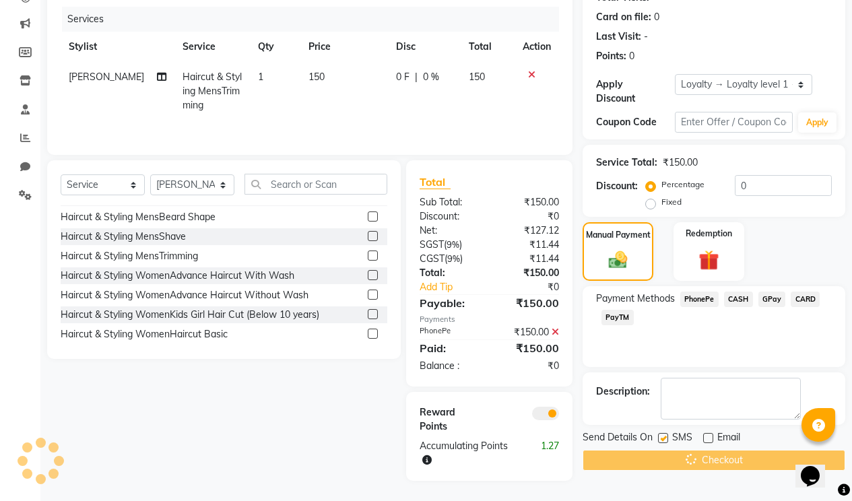  Describe the element at coordinates (275, 46) in the screenshot. I see `th: Qty` at that location.